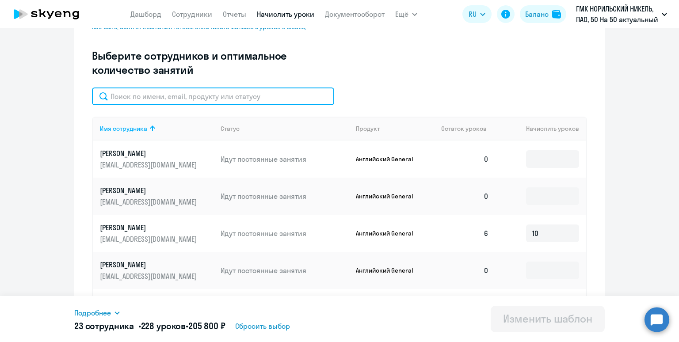  What do you see at coordinates (263, 326) in the screenshot?
I see `span: Сбросить выбор` at bounding box center [263, 326].